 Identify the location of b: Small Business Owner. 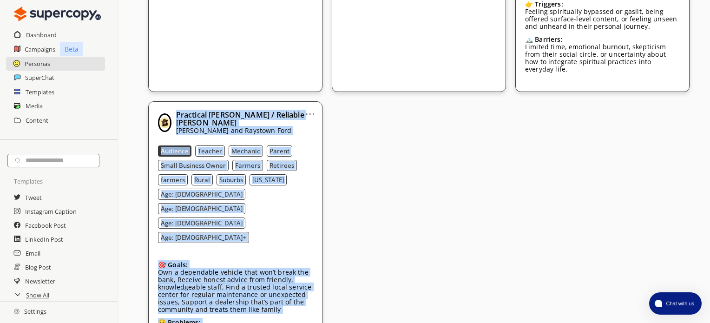
(193, 165).